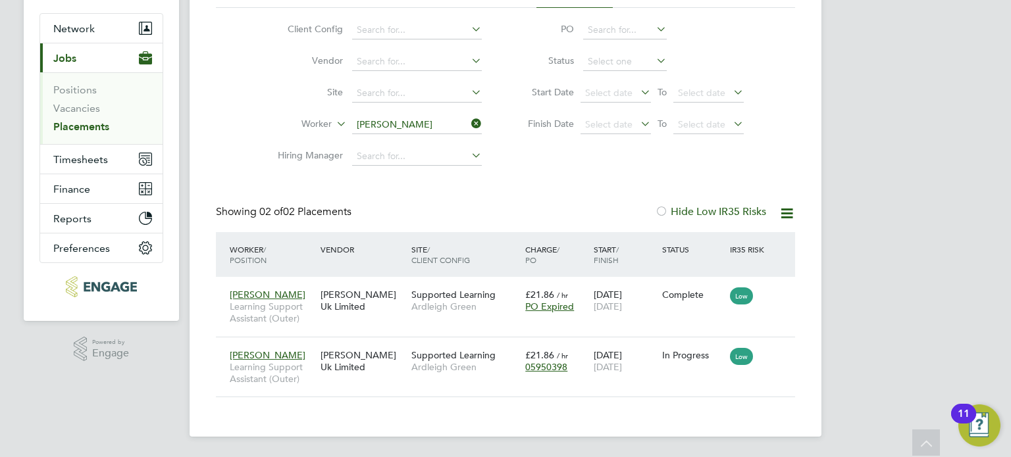 The height and width of the screenshot is (457, 1011). What do you see at coordinates (544, 124) in the screenshot?
I see `label: Finish Date` at bounding box center [544, 124].